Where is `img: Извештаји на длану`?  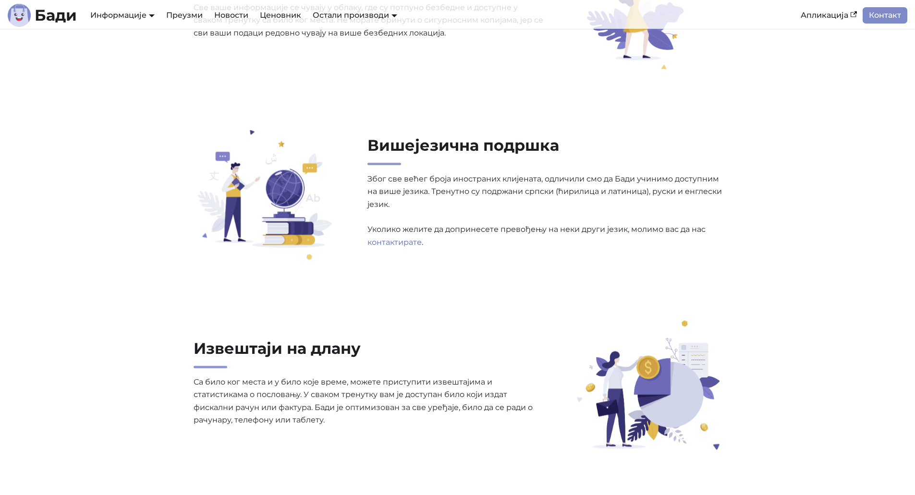
img: Извештаји на длану is located at coordinates (650, 385).